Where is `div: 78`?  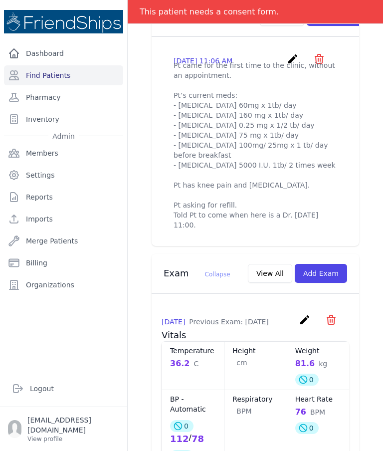 div: 78 is located at coordinates (198, 439).